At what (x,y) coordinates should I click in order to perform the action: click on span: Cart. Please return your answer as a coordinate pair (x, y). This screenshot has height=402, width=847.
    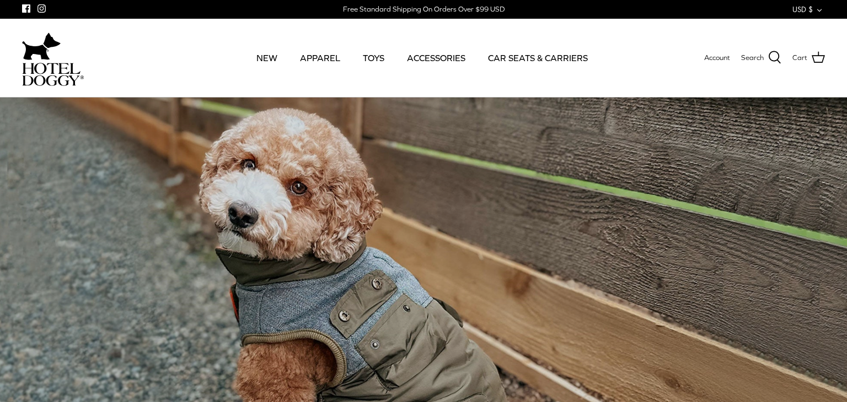
    Looking at the image, I should click on (799, 58).